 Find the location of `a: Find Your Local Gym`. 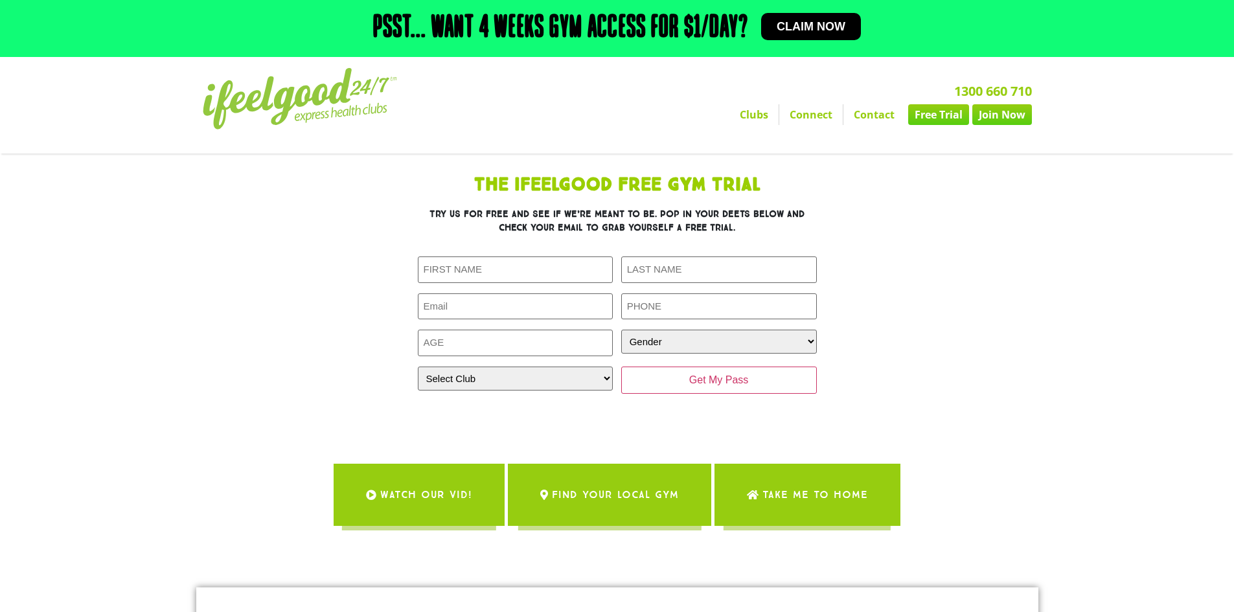

a: Find Your Local Gym is located at coordinates (609, 495).